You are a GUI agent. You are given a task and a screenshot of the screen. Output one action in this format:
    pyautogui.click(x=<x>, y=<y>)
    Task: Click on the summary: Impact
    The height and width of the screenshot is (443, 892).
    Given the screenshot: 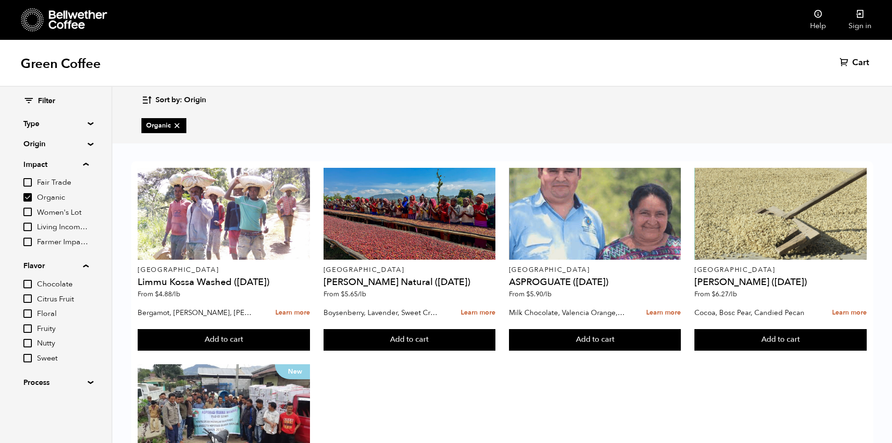 What is the action you would take?
    pyautogui.click(x=56, y=164)
    